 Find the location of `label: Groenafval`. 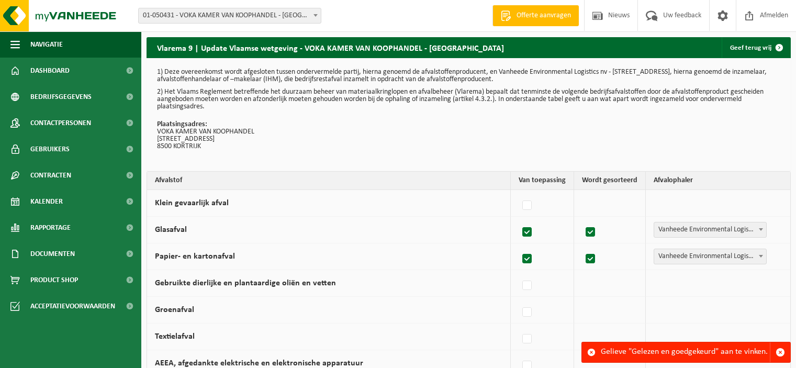

label: Groenafval is located at coordinates (174, 310).